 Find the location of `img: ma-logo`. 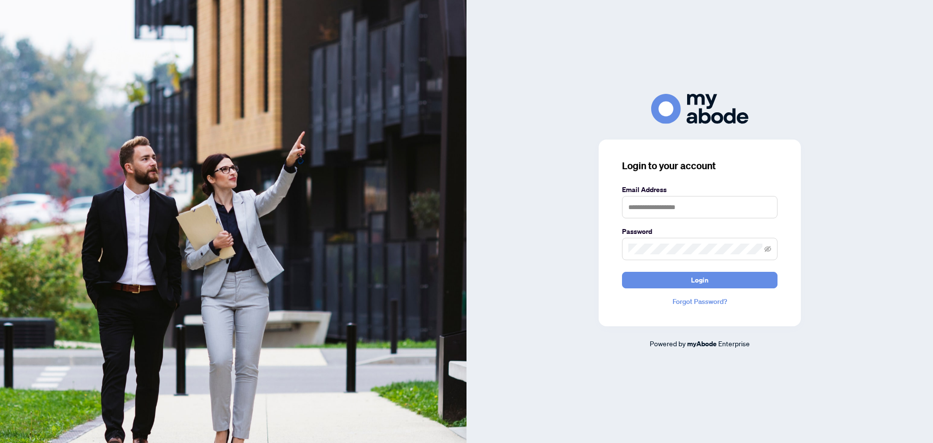

img: ma-logo is located at coordinates (700, 108).